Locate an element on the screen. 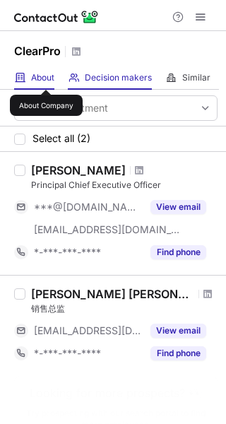 The height and width of the screenshot is (424, 226). span: Decision makers is located at coordinates (118, 78).